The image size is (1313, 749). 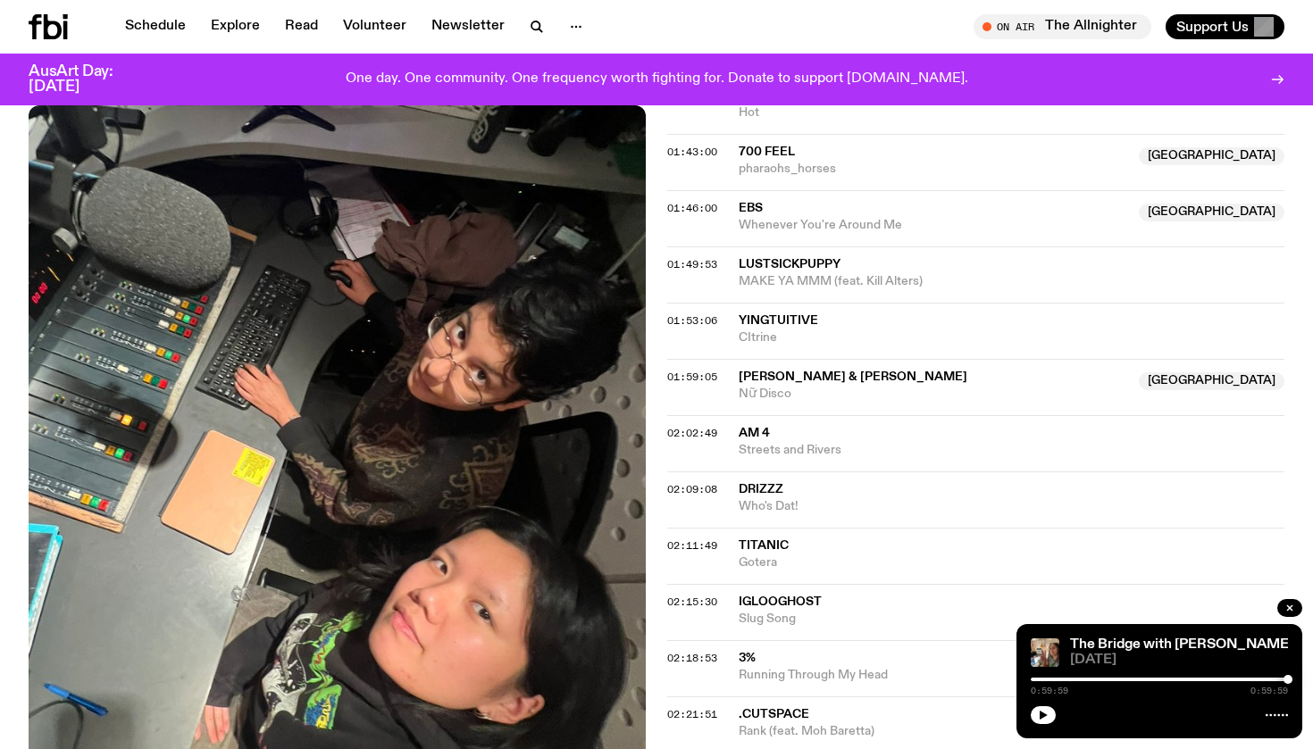 I want to click on span: 02:09:08, so click(x=692, y=489).